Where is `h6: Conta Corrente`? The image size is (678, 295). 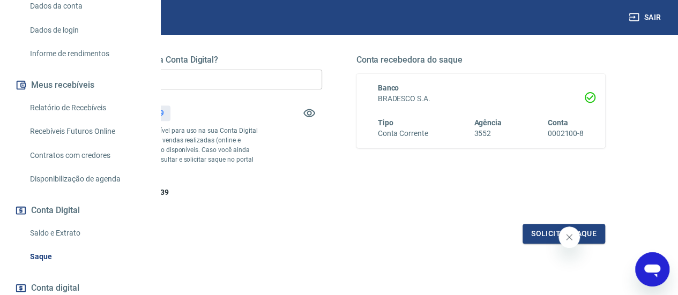 h6: Conta Corrente is located at coordinates (403, 133).